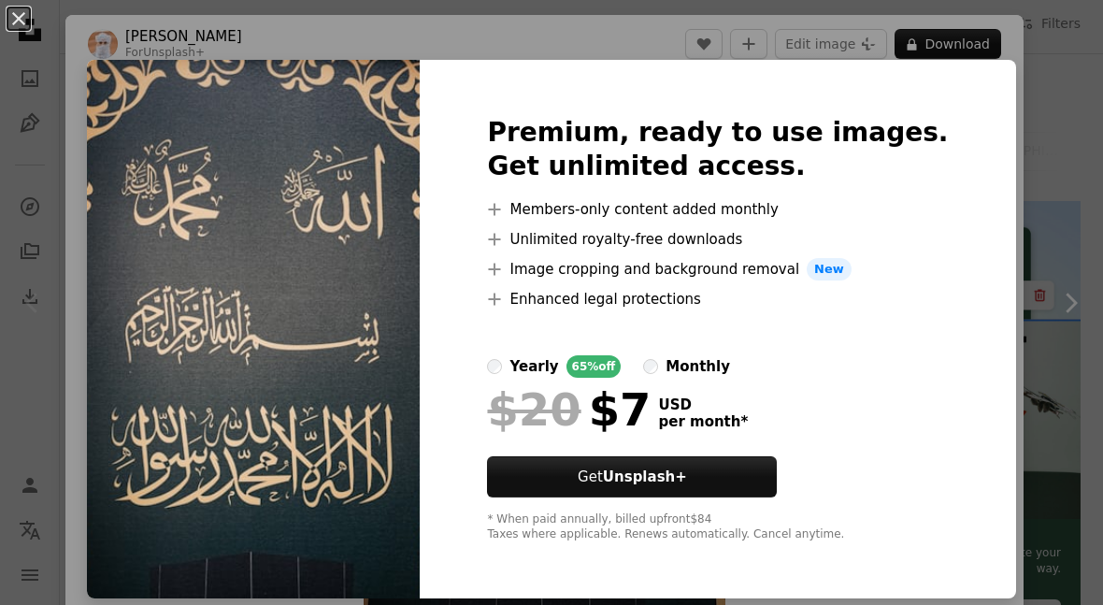  Describe the element at coordinates (703, 421) in the screenshot. I see `span: per month *` at that location.